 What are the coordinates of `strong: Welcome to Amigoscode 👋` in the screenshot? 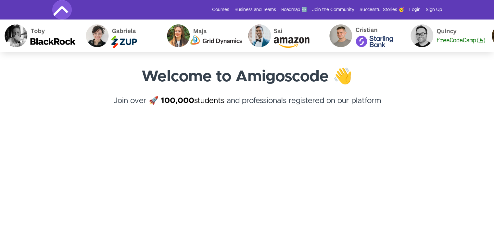 It's located at (247, 77).